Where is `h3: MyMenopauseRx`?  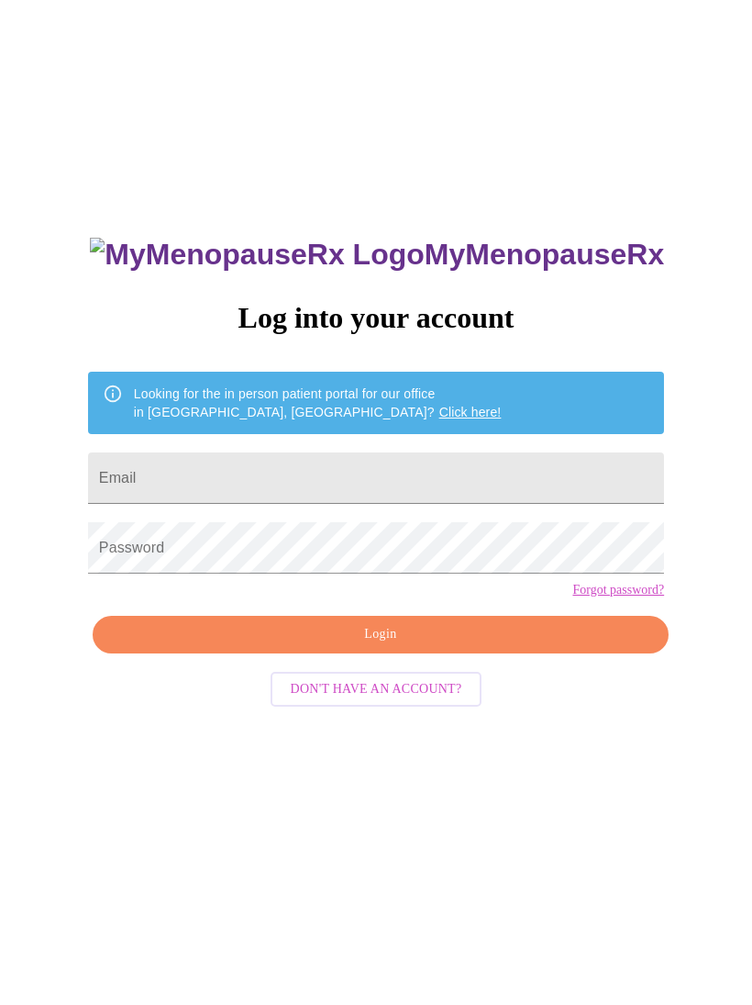 h3: MyMenopauseRx is located at coordinates (377, 254).